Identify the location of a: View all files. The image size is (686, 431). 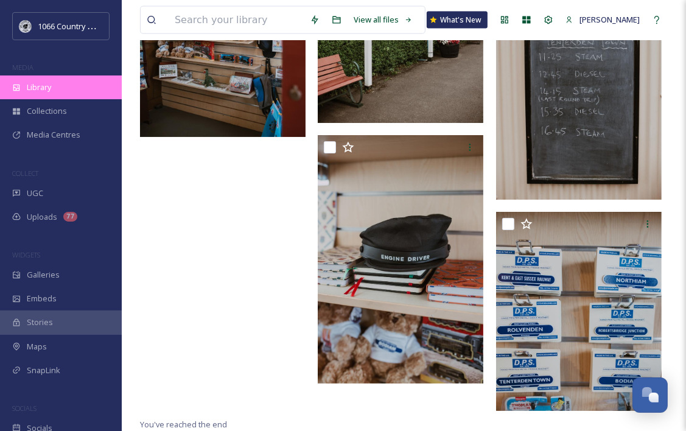
(383, 19).